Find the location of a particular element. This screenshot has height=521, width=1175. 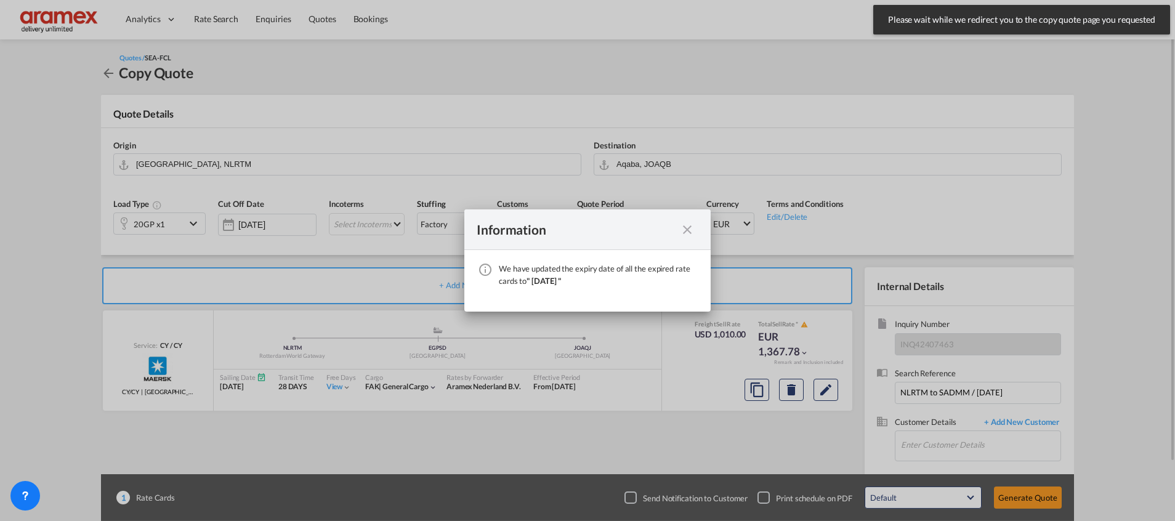

div: Information is located at coordinates (576, 229).